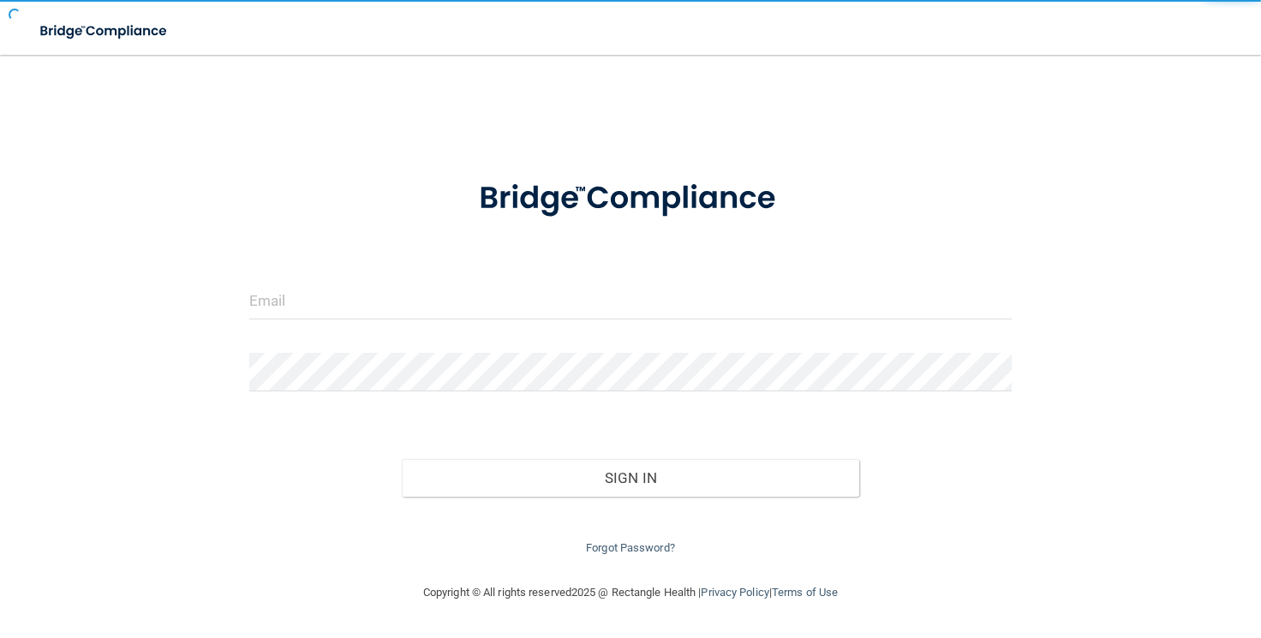 The height and width of the screenshot is (638, 1261). I want to click on a: Terms of Use, so click(804, 592).